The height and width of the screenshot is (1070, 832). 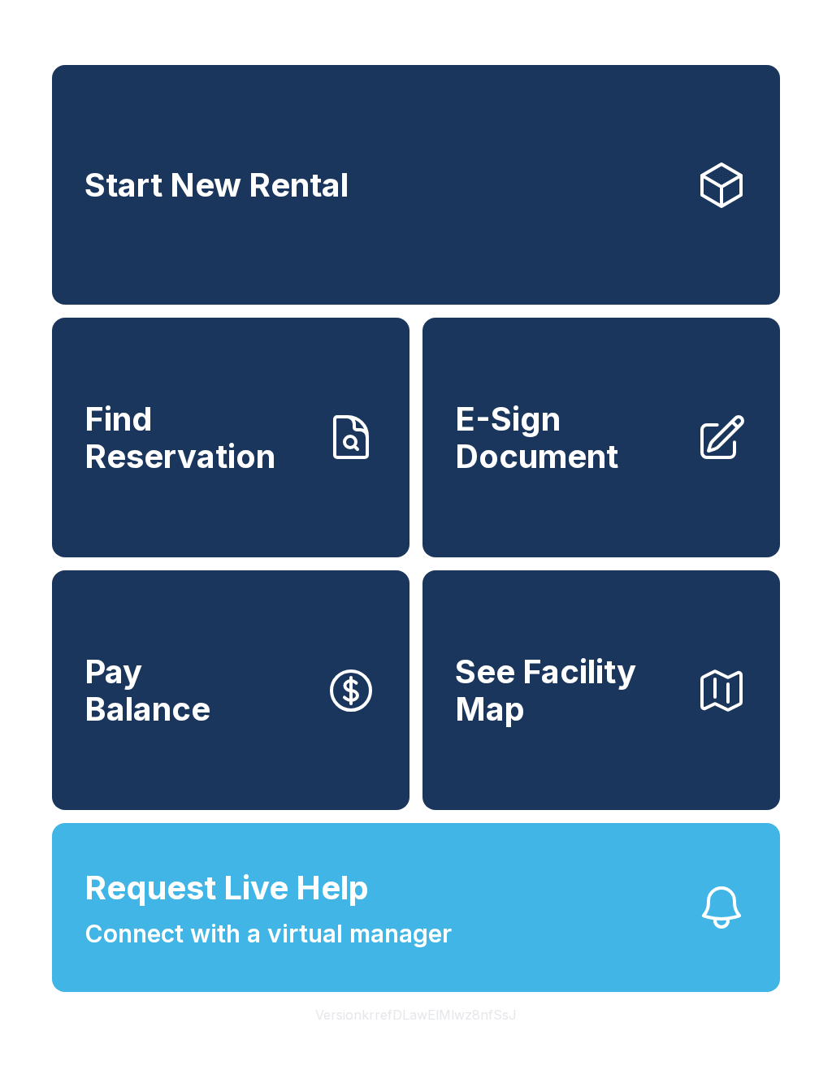 What do you see at coordinates (147, 690) in the screenshot?
I see `span: Pay Balance` at bounding box center [147, 690].